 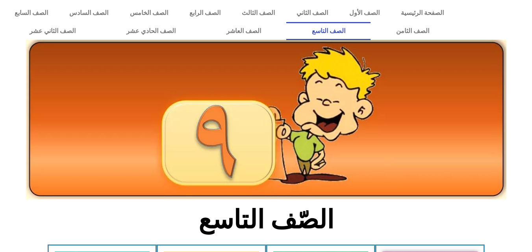 What do you see at coordinates (328, 31) in the screenshot?
I see `a: الصف التاسع` at bounding box center [328, 31].